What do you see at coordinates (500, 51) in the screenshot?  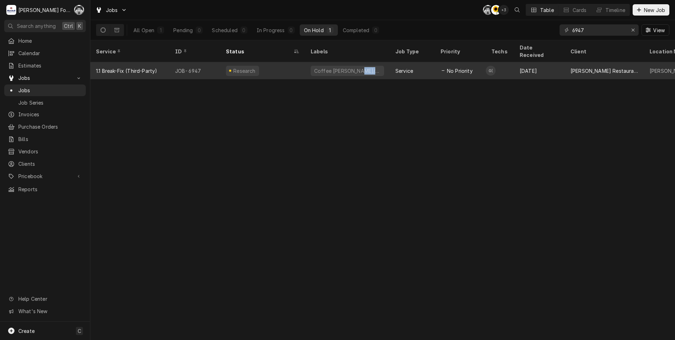 I see `div: Techs` at bounding box center [500, 51].